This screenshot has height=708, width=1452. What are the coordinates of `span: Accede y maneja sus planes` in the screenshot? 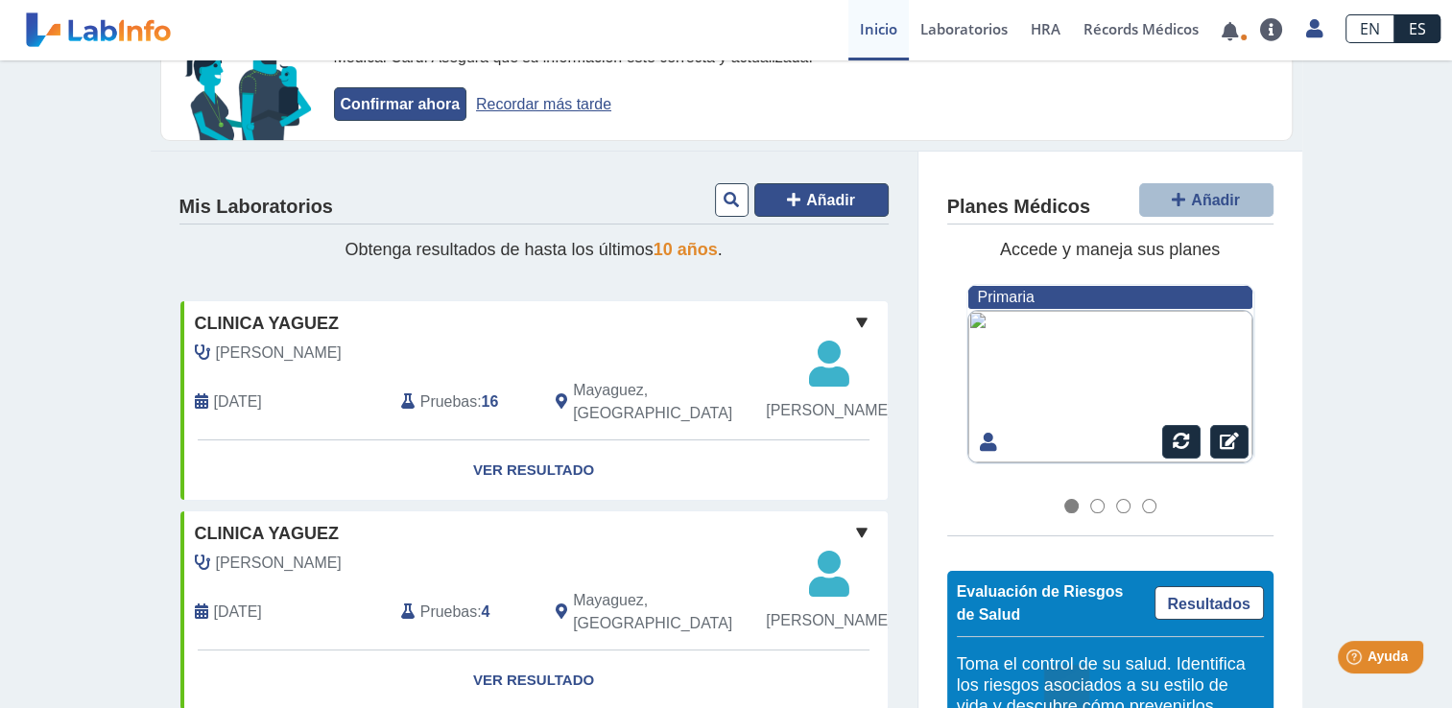 It's located at (1109, 250).